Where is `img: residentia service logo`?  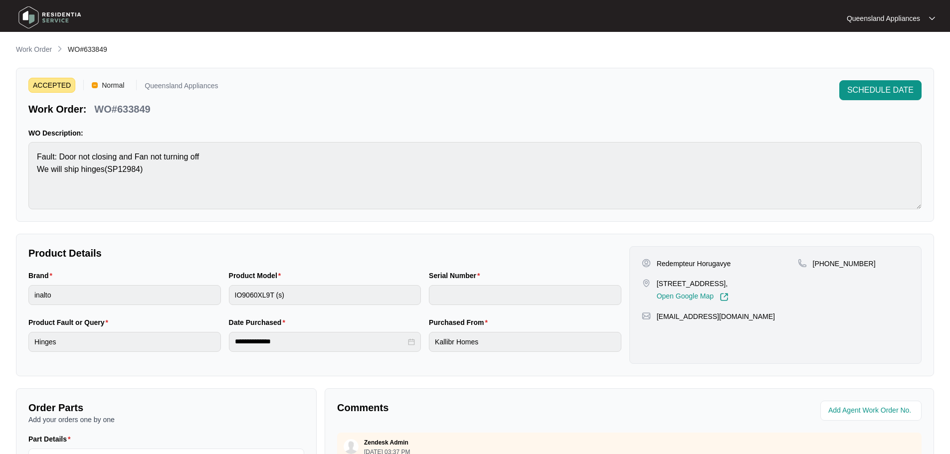 img: residentia service logo is located at coordinates (50, 17).